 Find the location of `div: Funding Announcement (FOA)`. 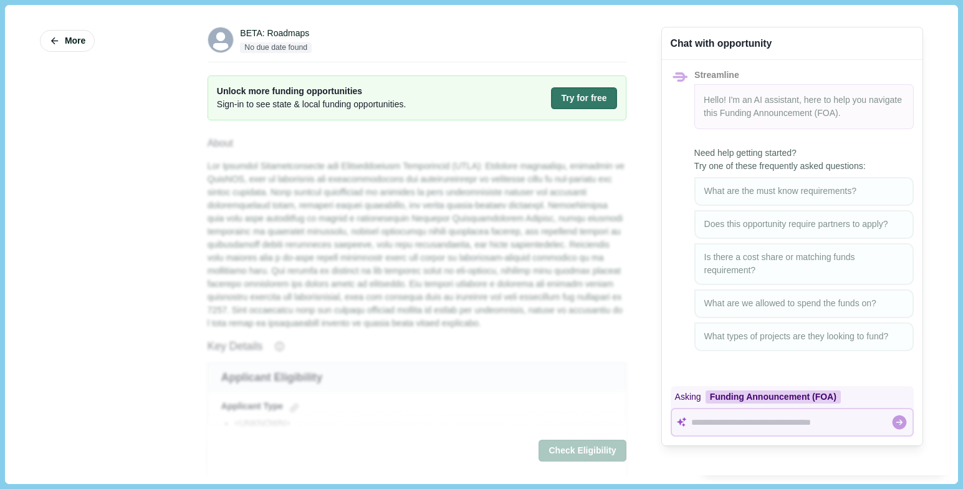

div: Funding Announcement (FOA) is located at coordinates (773, 396).